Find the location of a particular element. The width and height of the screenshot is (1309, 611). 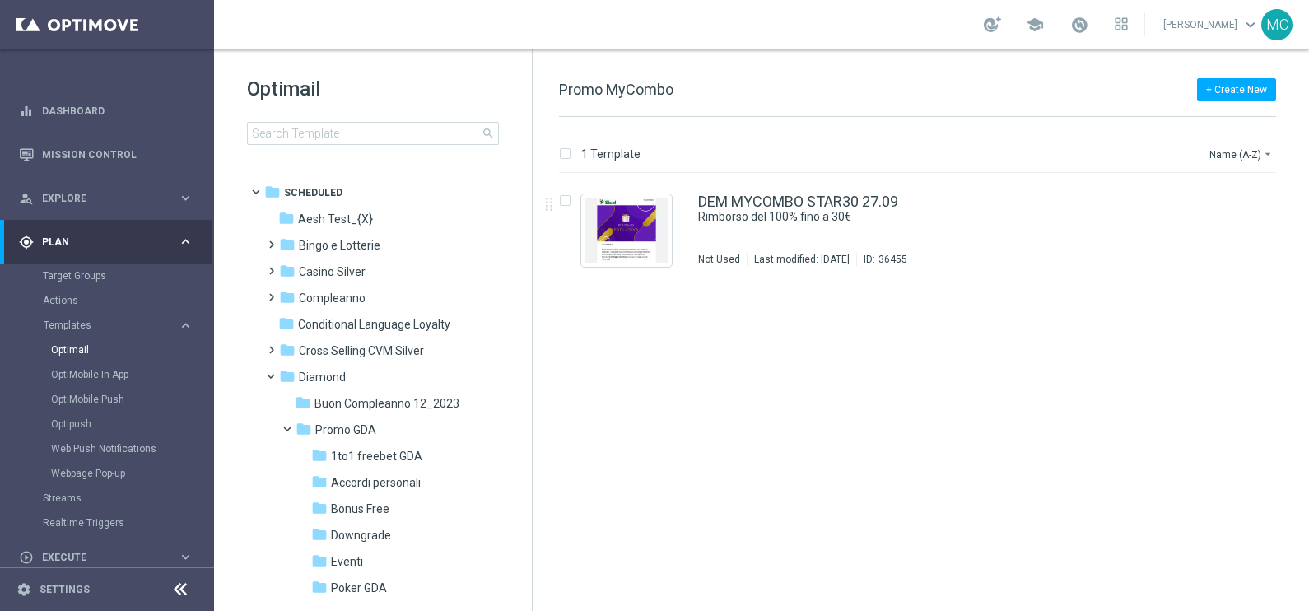

div: play_circle_outline Execute keyboard_arrow_right is located at coordinates (106, 557).